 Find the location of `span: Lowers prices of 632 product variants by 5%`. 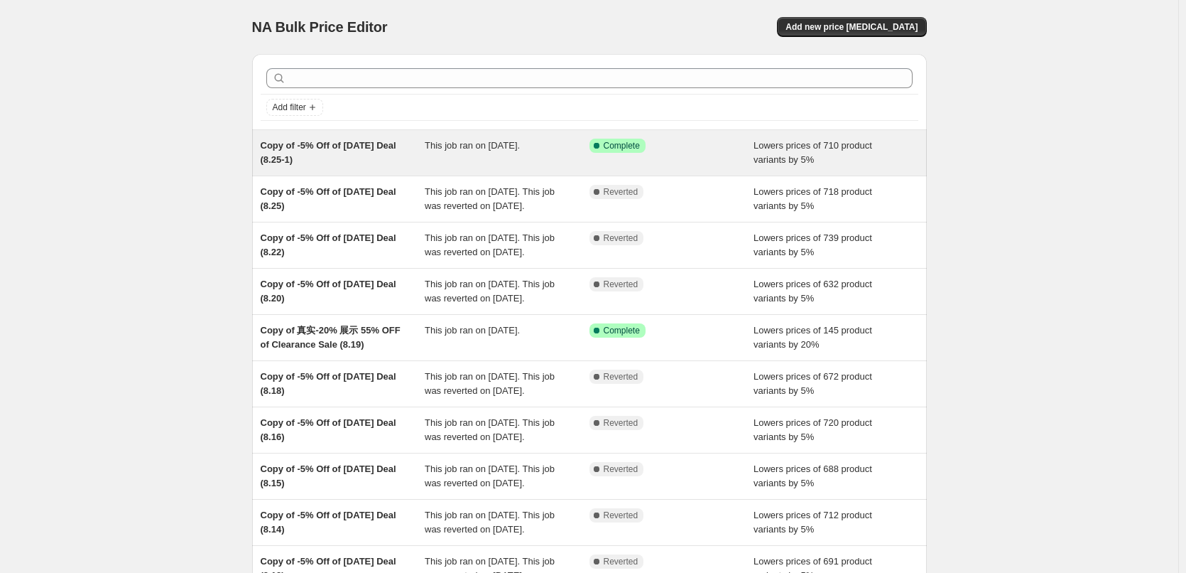

span: Lowers prices of 632 product variants by 5% is located at coordinates (813, 291).